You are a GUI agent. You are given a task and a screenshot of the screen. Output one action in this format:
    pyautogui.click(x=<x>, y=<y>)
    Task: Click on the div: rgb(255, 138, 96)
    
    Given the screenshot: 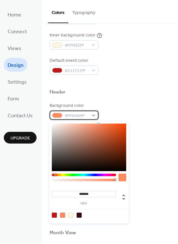 What is the action you would take?
    pyautogui.click(x=62, y=215)
    